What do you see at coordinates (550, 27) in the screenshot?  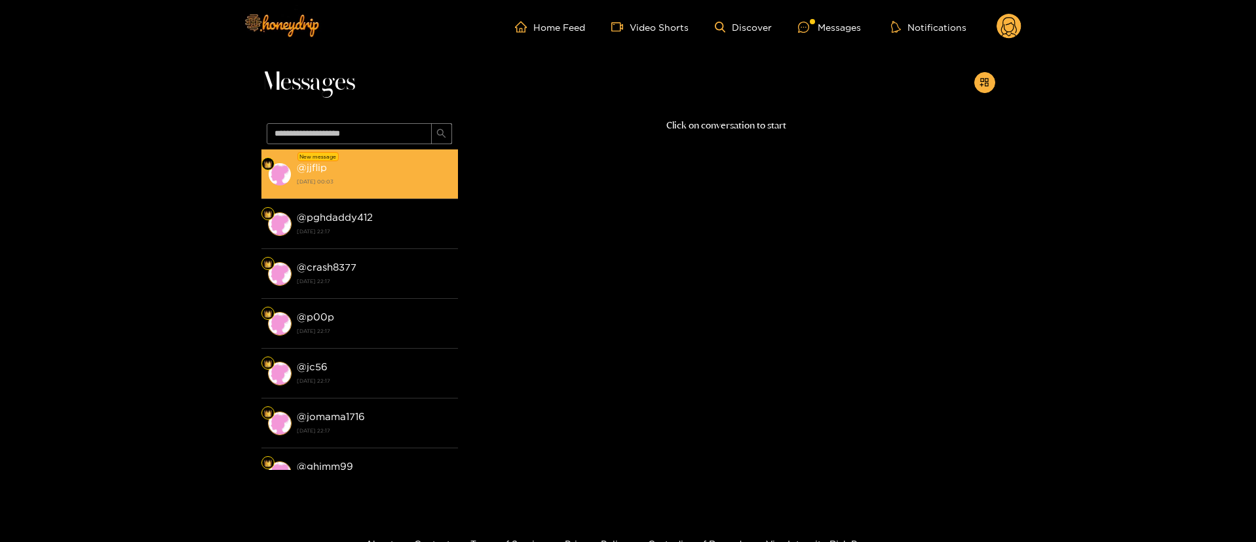 I see `a: Home Feed` at bounding box center [550, 27].